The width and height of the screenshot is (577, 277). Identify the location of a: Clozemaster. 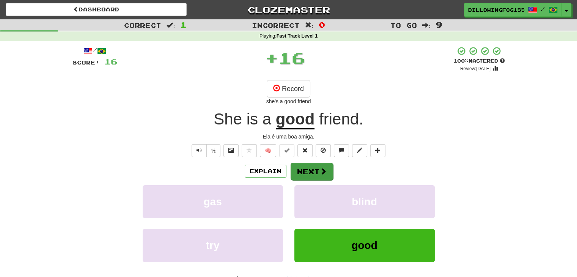
(288, 9).